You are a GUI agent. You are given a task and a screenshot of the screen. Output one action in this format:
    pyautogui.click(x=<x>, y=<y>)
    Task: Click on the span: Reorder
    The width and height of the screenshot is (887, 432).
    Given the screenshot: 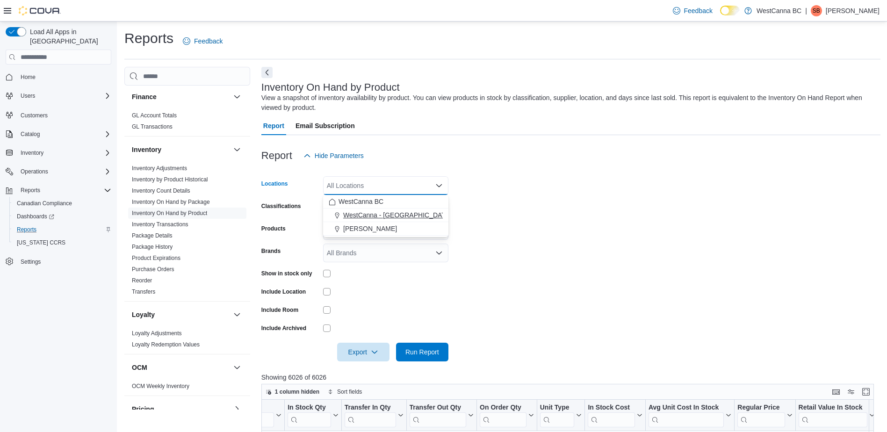 What is the action you would take?
    pyautogui.click(x=142, y=281)
    